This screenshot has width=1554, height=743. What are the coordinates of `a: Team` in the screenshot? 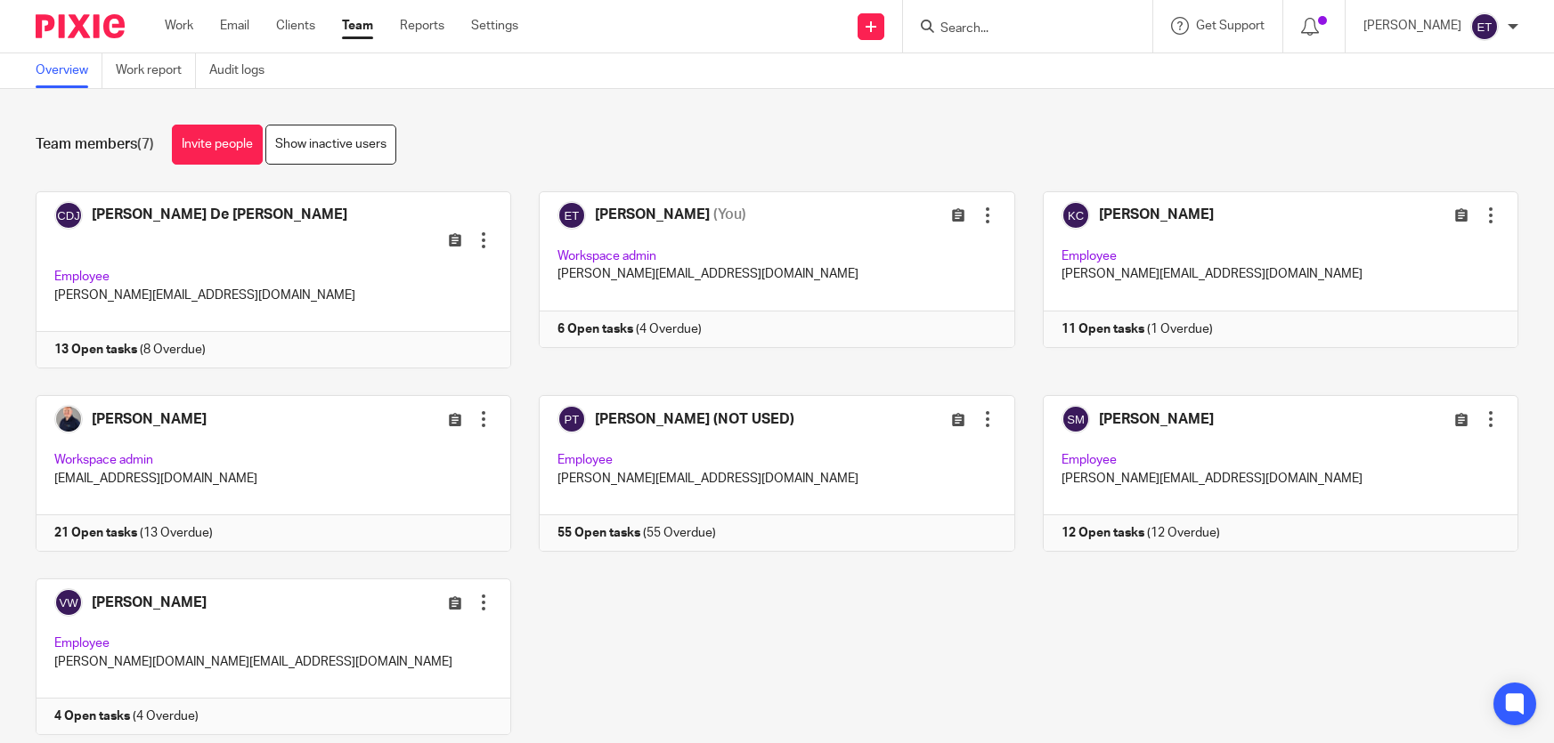 It's located at (357, 26).